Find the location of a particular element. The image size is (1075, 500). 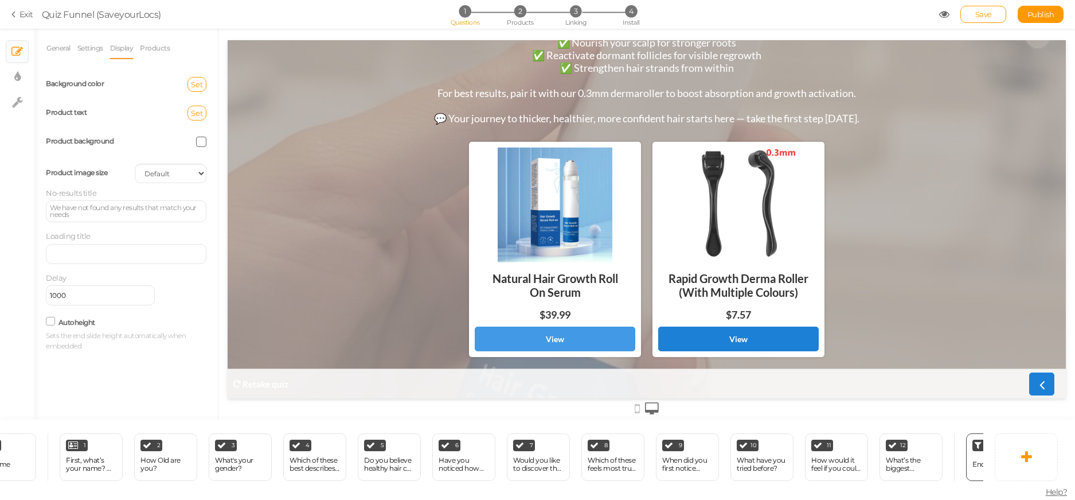

div: How would it feel if you could look in the mirror and not worry about your hair? is located at coordinates (837, 464).